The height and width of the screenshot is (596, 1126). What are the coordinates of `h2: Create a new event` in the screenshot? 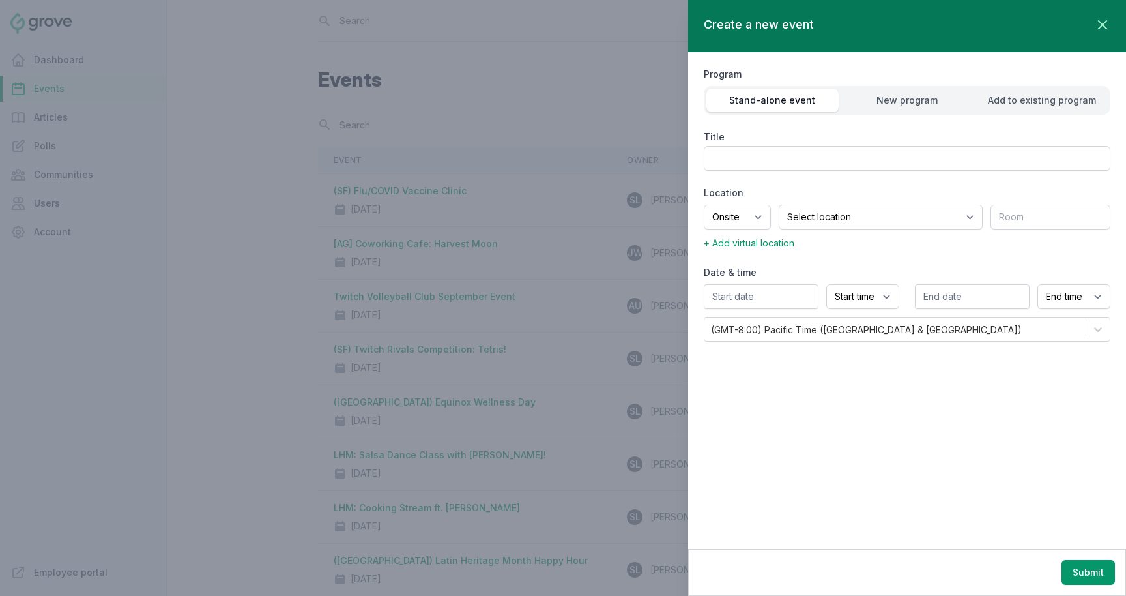 It's located at (759, 25).